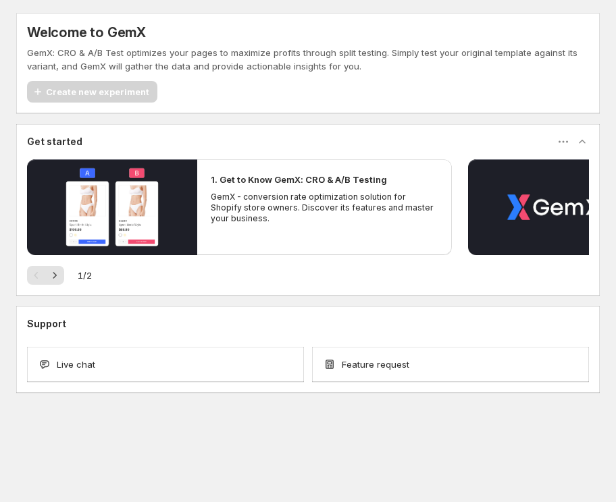 The height and width of the screenshot is (502, 616). Describe the element at coordinates (84, 276) in the screenshot. I see `span: 1 / 2` at that location.